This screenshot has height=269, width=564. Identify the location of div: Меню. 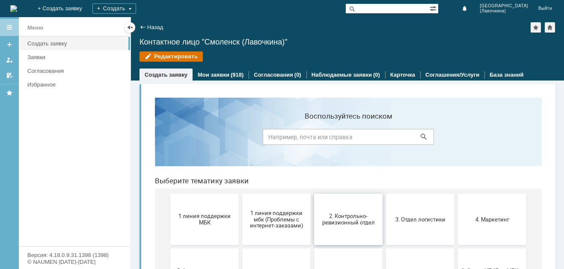
(35, 28).